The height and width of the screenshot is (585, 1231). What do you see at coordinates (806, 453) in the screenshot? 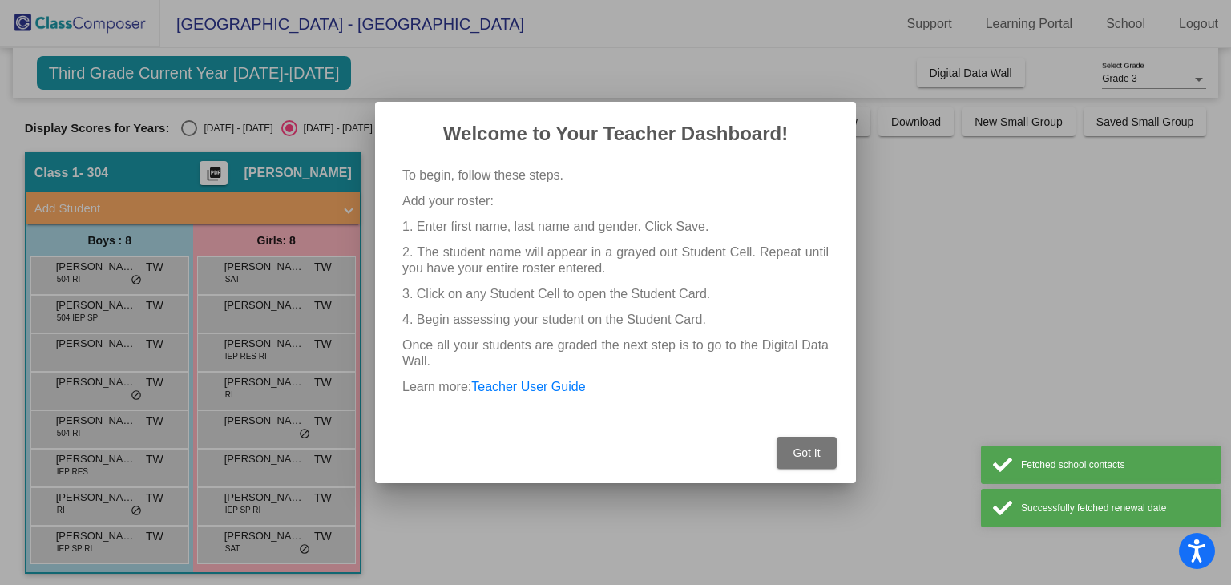
I see `button: Got It` at bounding box center [806, 453].